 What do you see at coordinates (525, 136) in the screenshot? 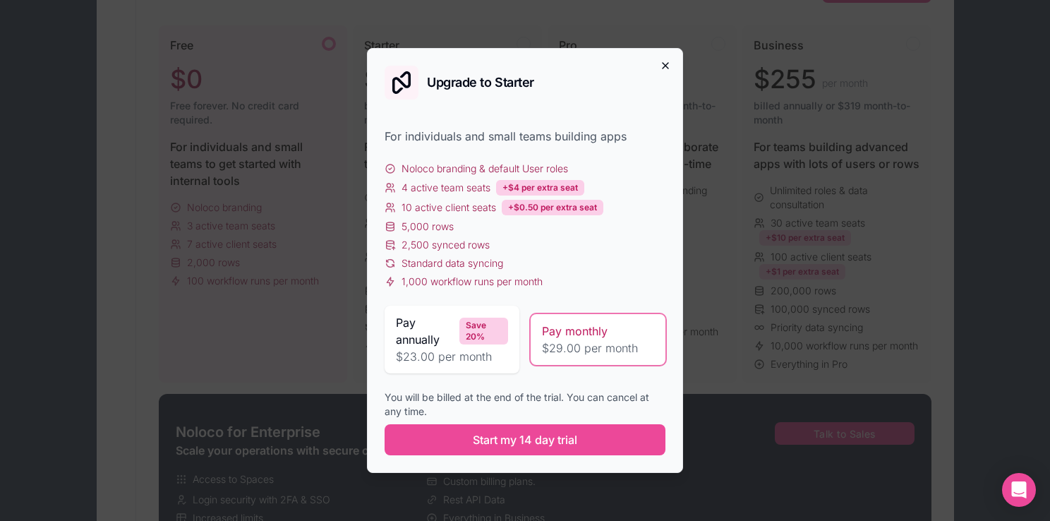
I see `div: For individuals and small teams building apps` at bounding box center [525, 136].